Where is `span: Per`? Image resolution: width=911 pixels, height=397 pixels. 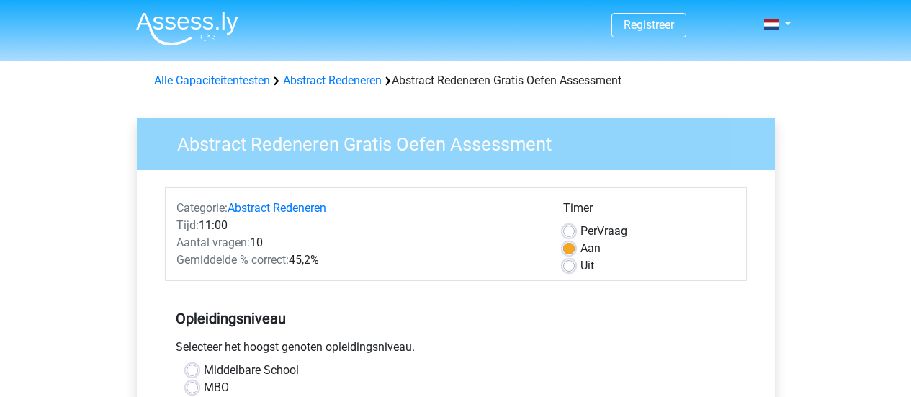 span: Per is located at coordinates (589, 231).